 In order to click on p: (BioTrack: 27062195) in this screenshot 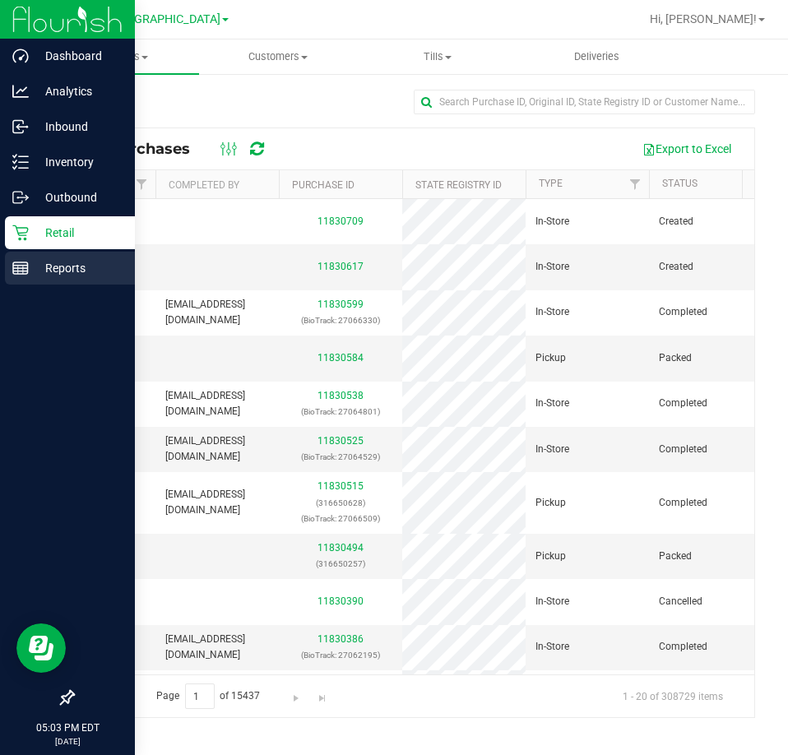, I will do `click(341, 655)`.